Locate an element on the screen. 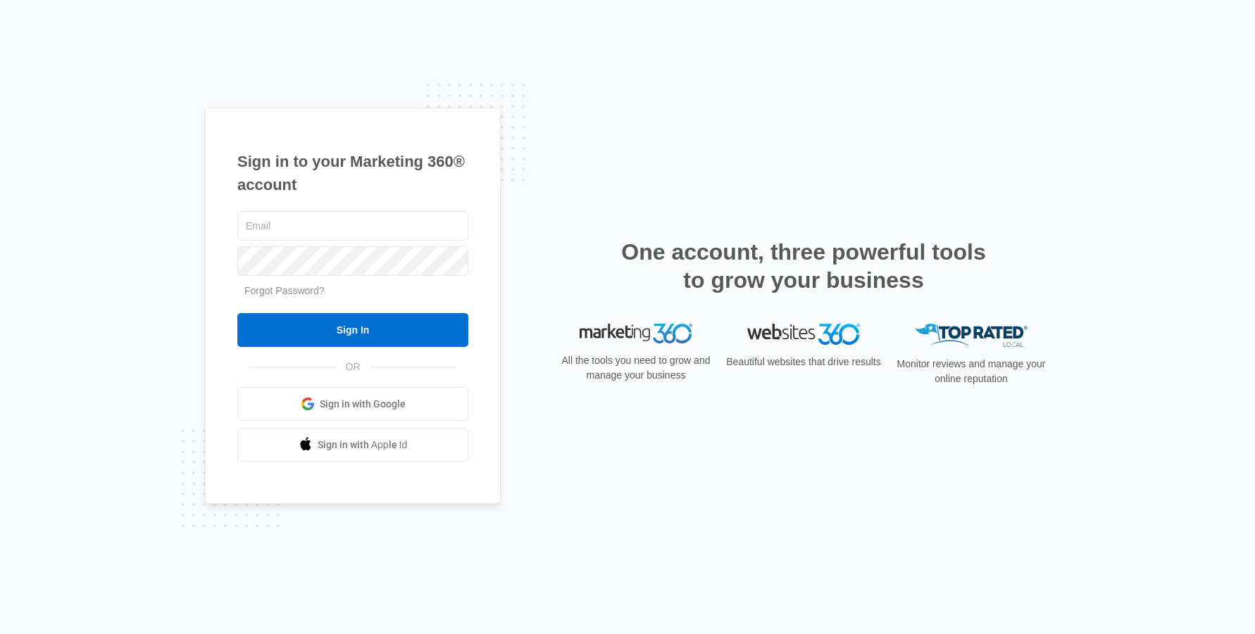 The height and width of the screenshot is (634, 1255). p: Monitor reviews and manage your online reputation is located at coordinates (971, 372).